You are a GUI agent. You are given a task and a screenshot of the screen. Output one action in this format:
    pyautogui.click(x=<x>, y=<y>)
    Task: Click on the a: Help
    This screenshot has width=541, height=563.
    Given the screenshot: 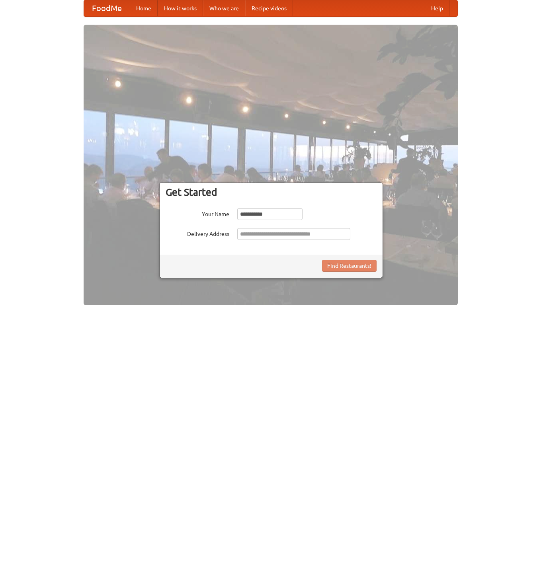 What is the action you would take?
    pyautogui.click(x=437, y=8)
    